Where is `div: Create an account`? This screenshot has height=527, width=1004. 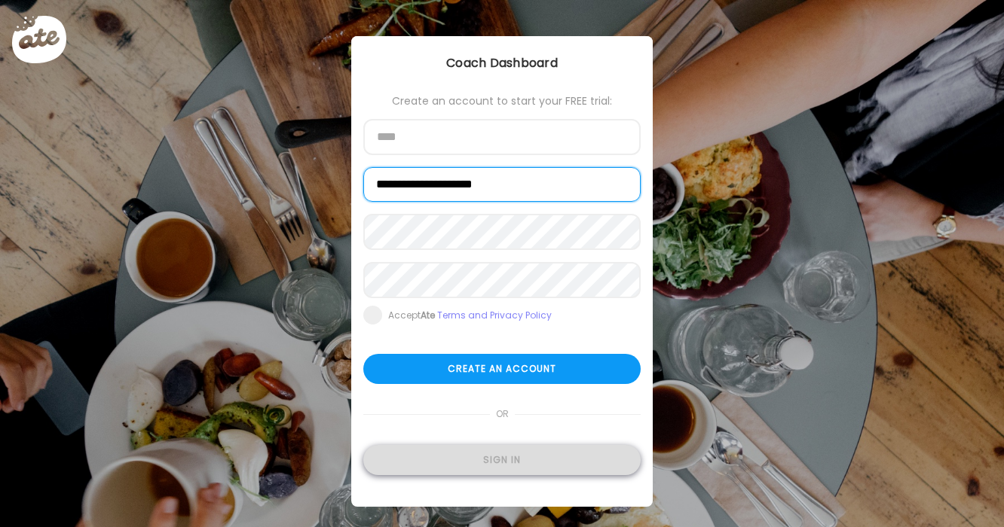 div: Create an account is located at coordinates (502, 369).